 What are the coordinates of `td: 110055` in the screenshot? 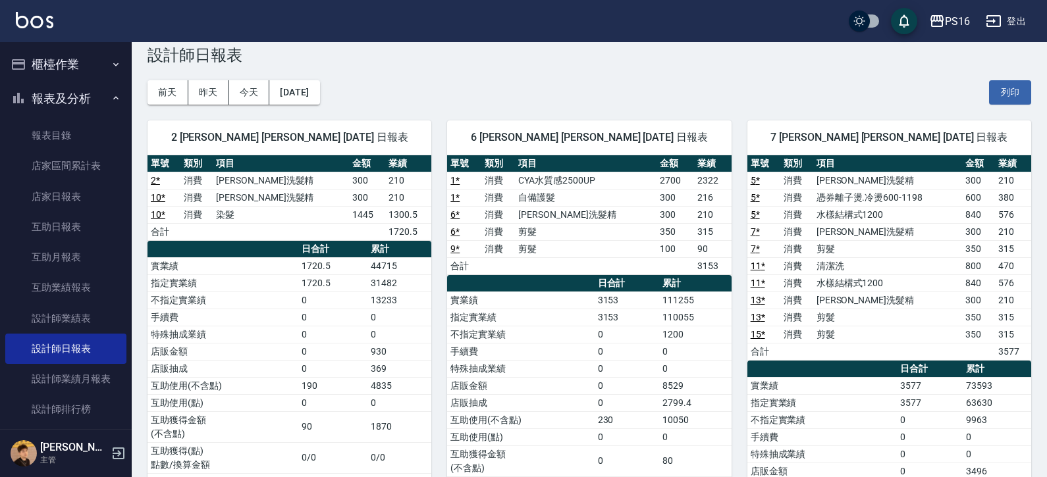 It's located at (695, 317).